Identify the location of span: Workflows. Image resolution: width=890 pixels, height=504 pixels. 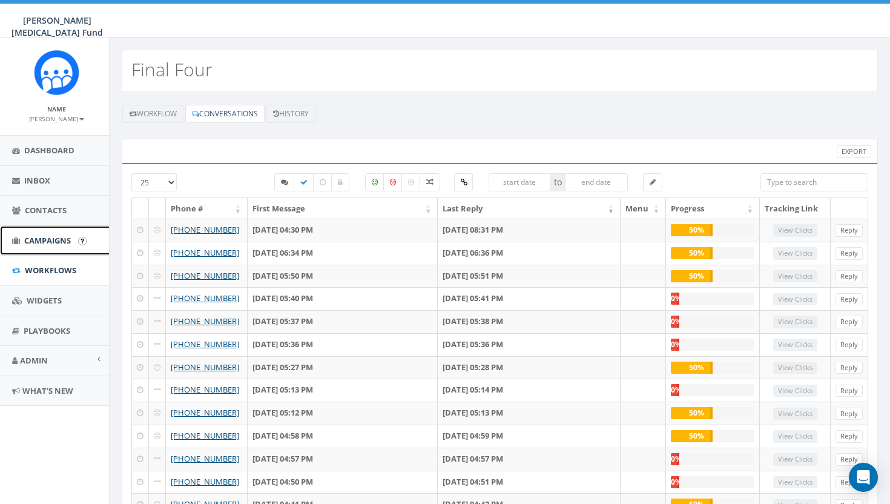
(50, 270).